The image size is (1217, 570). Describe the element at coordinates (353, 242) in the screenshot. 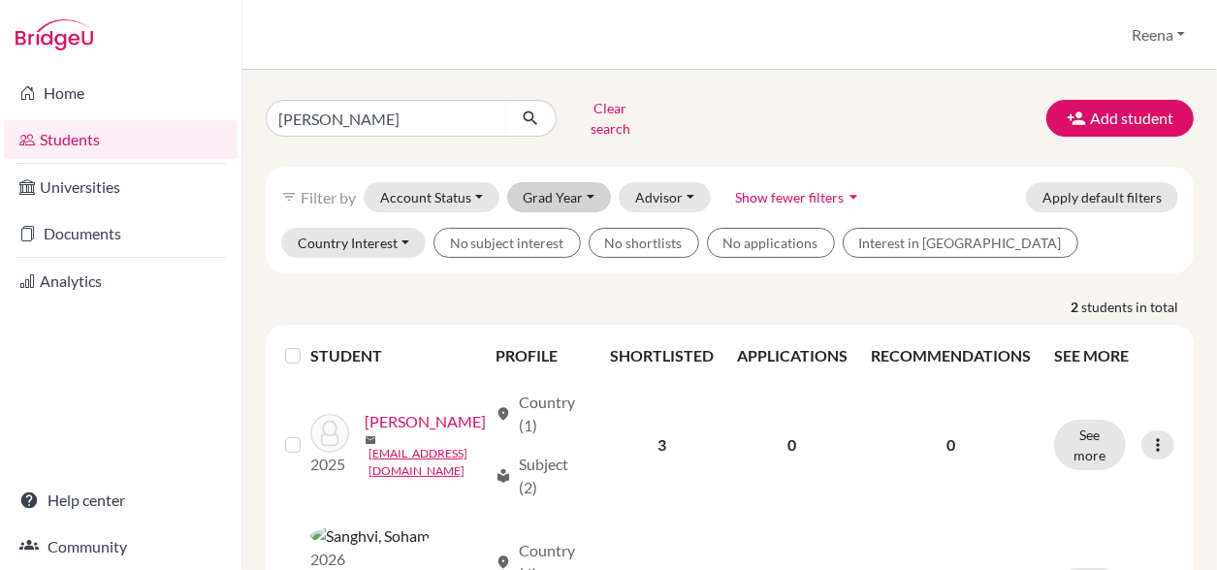

I see `button: Country Interest` at that location.